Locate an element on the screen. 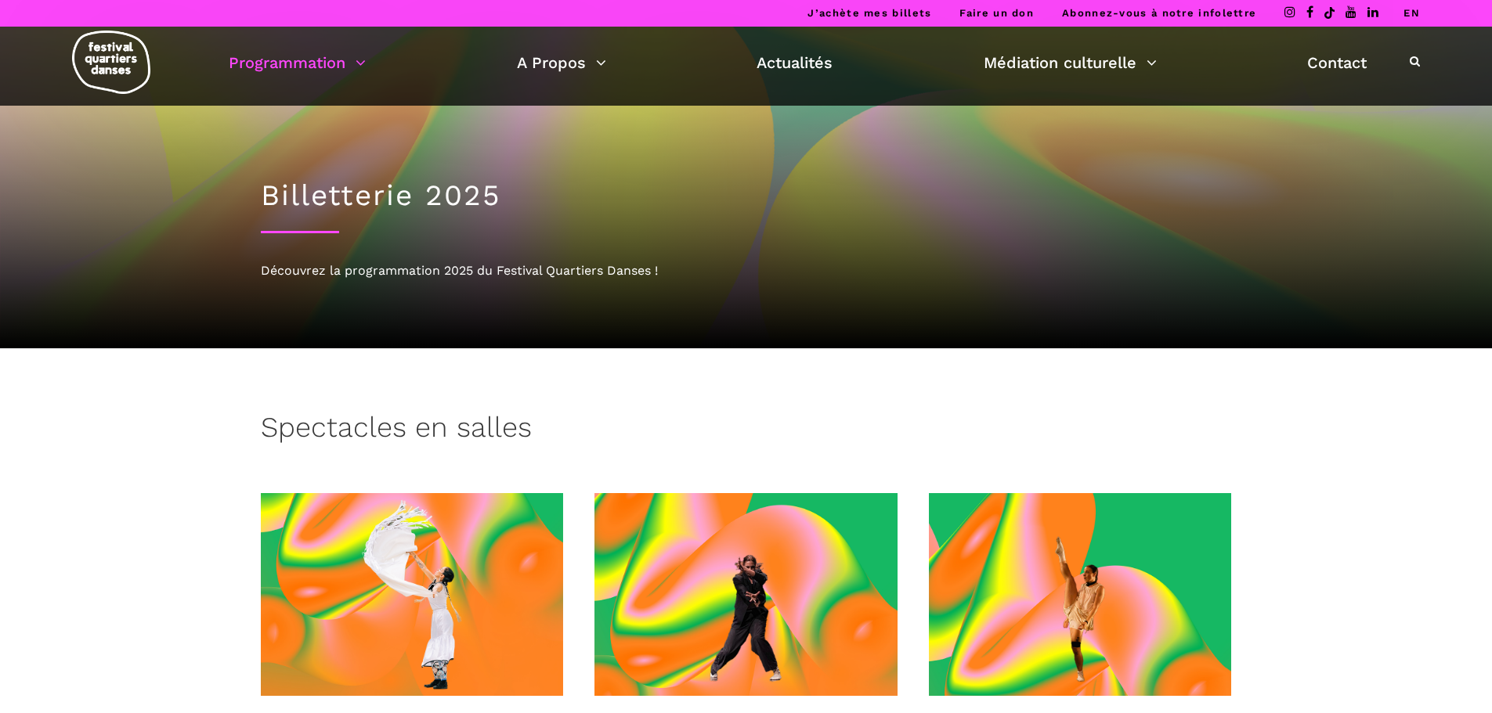 This screenshot has width=1492, height=713. a: Programmation is located at coordinates (297, 63).